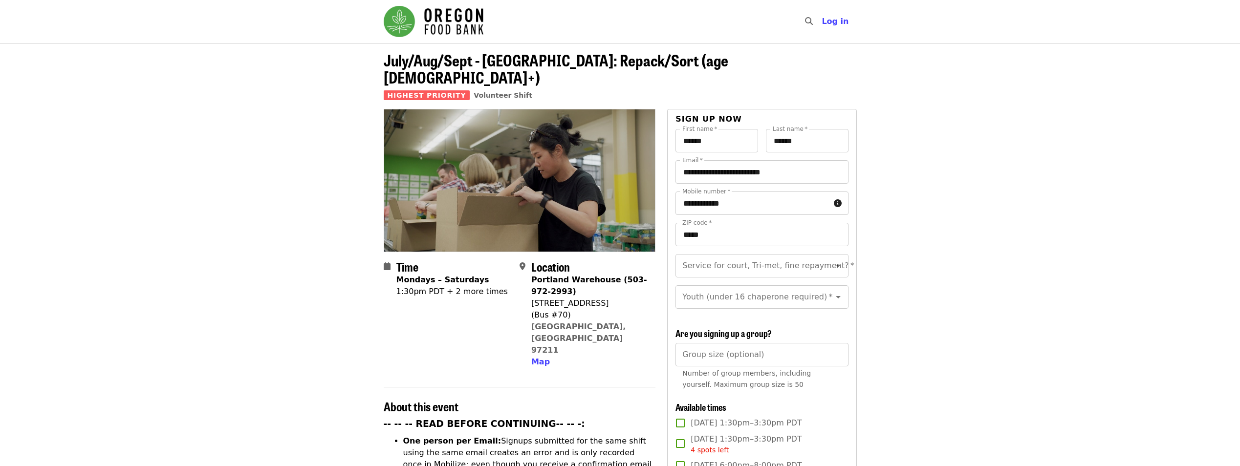  I want to click on input: ZIP code, so click(761, 235).